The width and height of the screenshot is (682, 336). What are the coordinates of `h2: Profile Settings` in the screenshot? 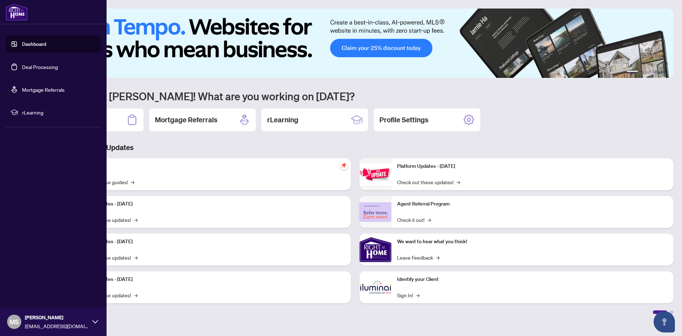 It's located at (404, 120).